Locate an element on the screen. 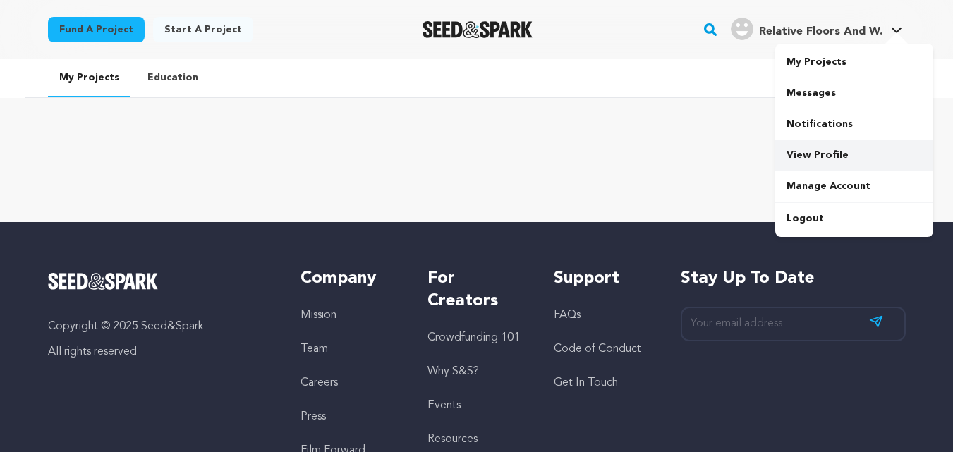  img: Seed&Spark Logo Dark Mode is located at coordinates (478, 30).